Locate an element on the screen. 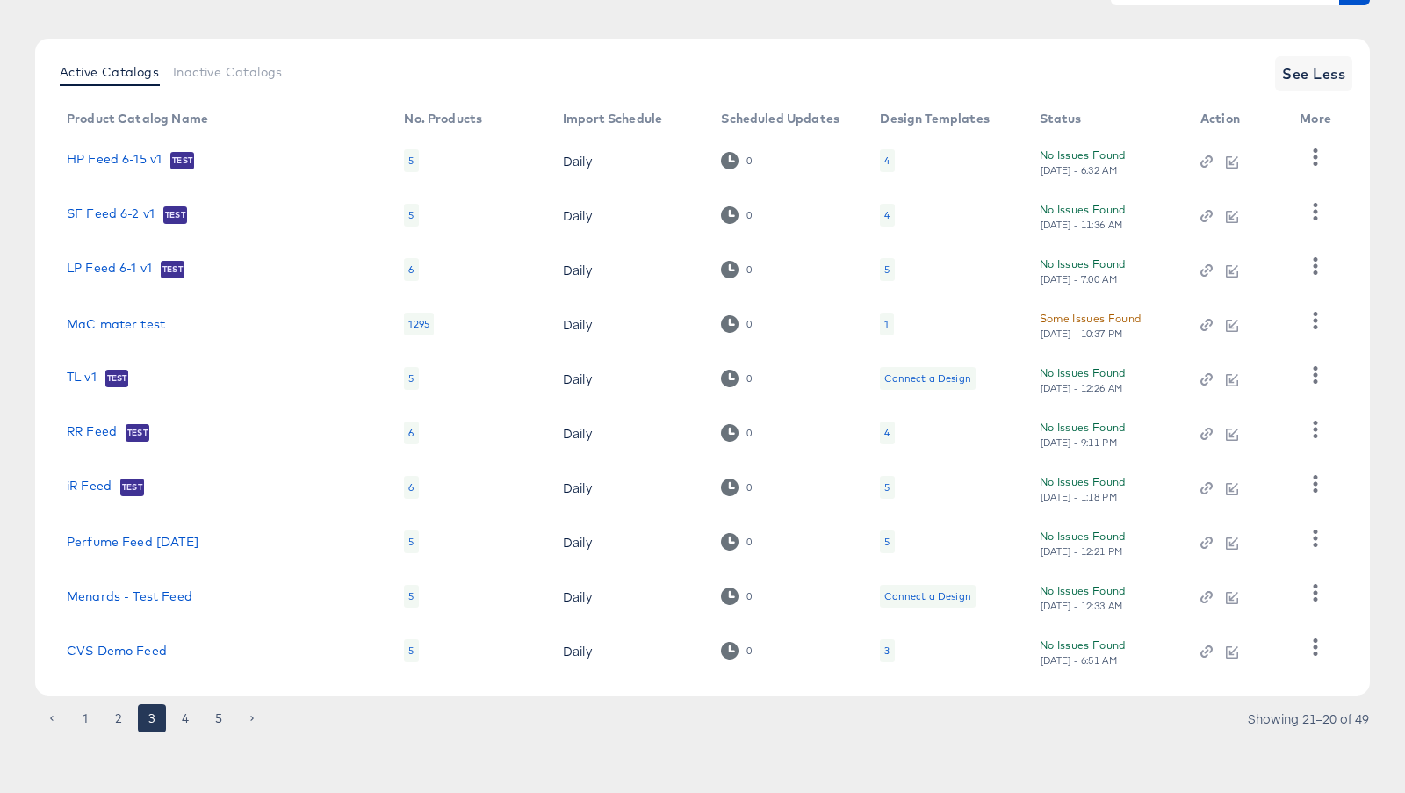 This screenshot has width=1405, height=793. button: Go to next page is located at coordinates (252, 718).